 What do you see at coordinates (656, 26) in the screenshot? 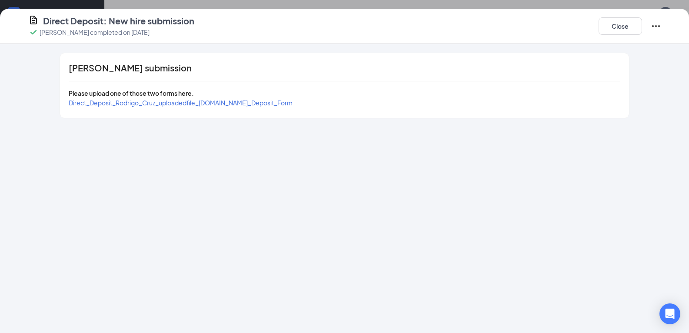
I see `svg: Ellipses` at bounding box center [656, 26].